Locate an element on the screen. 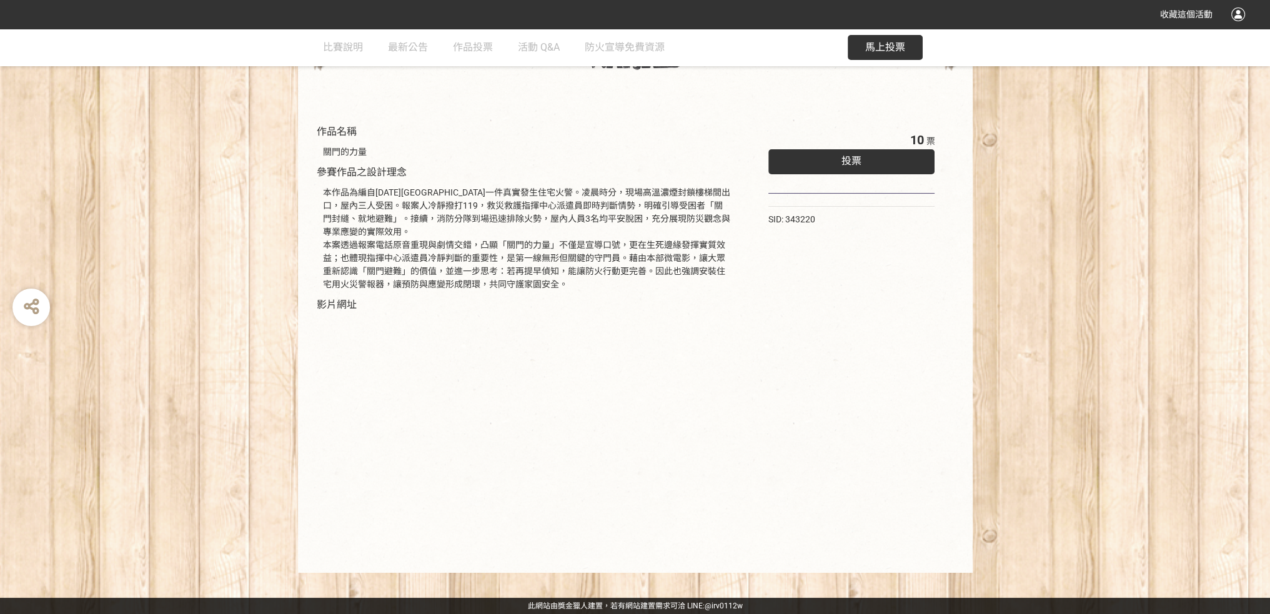 The height and width of the screenshot is (614, 1270). a: @irv0112w is located at coordinates (723, 606).